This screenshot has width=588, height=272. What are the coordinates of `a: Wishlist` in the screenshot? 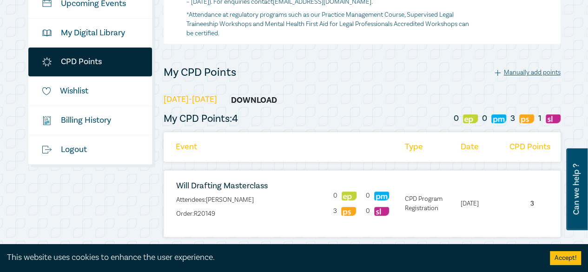 It's located at (90, 91).